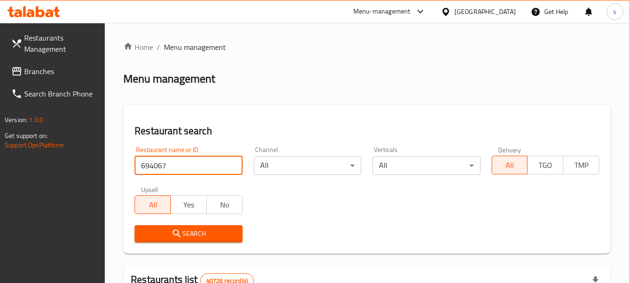  Describe the element at coordinates (61, 94) in the screenshot. I see `span: Search Branch Phone` at that location.